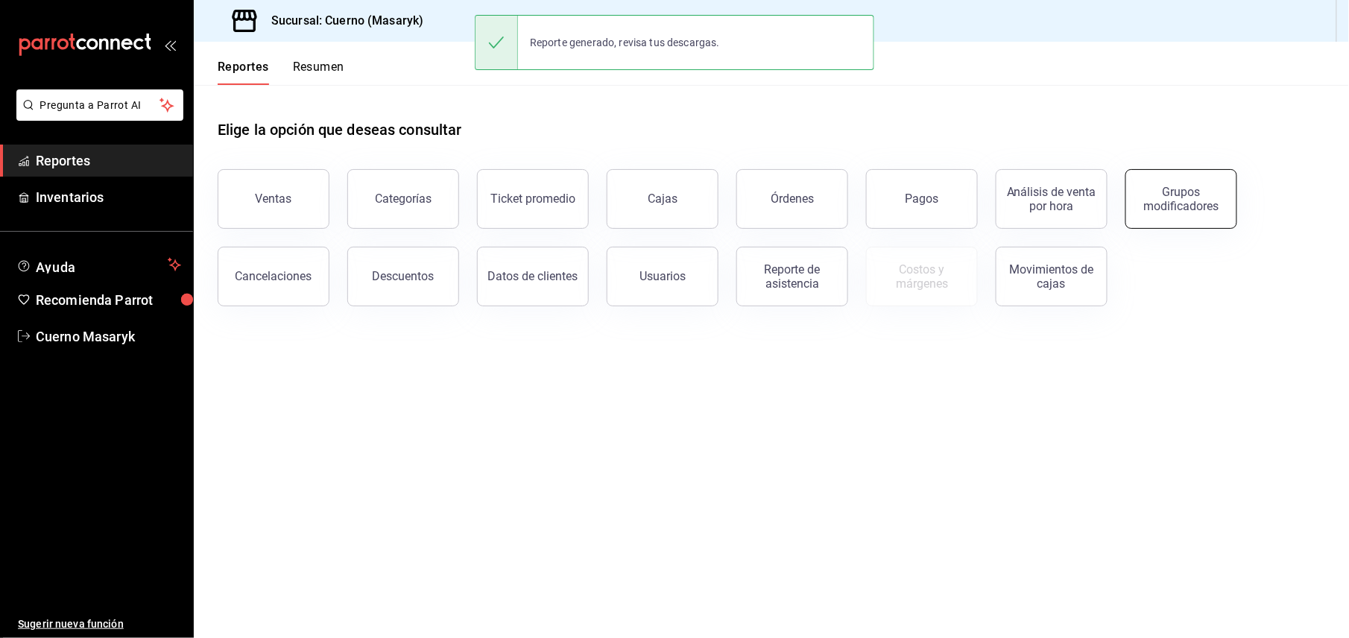 The image size is (1349, 638). What do you see at coordinates (340, 130) in the screenshot?
I see `h1: Elige la opción que deseas consultar` at bounding box center [340, 130].